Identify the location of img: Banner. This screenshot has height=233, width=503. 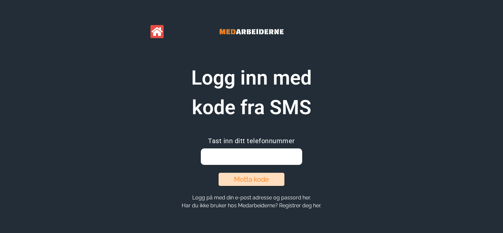
(252, 32).